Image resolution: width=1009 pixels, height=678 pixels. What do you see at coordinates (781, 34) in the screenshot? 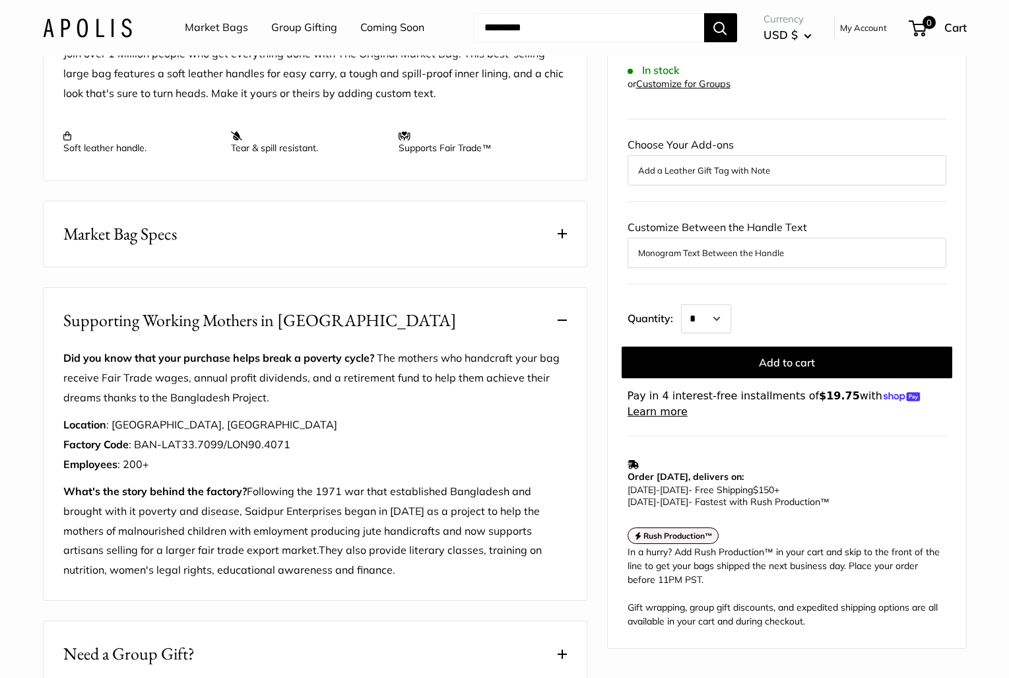
I see `span: USD $` at bounding box center [781, 34].